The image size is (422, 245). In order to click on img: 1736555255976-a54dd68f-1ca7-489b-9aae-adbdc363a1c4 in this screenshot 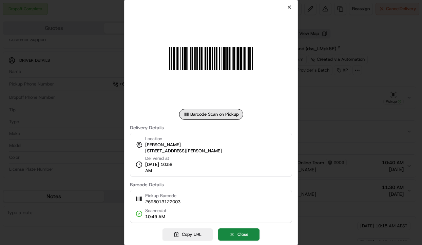, I will do `click(13, 71)`.